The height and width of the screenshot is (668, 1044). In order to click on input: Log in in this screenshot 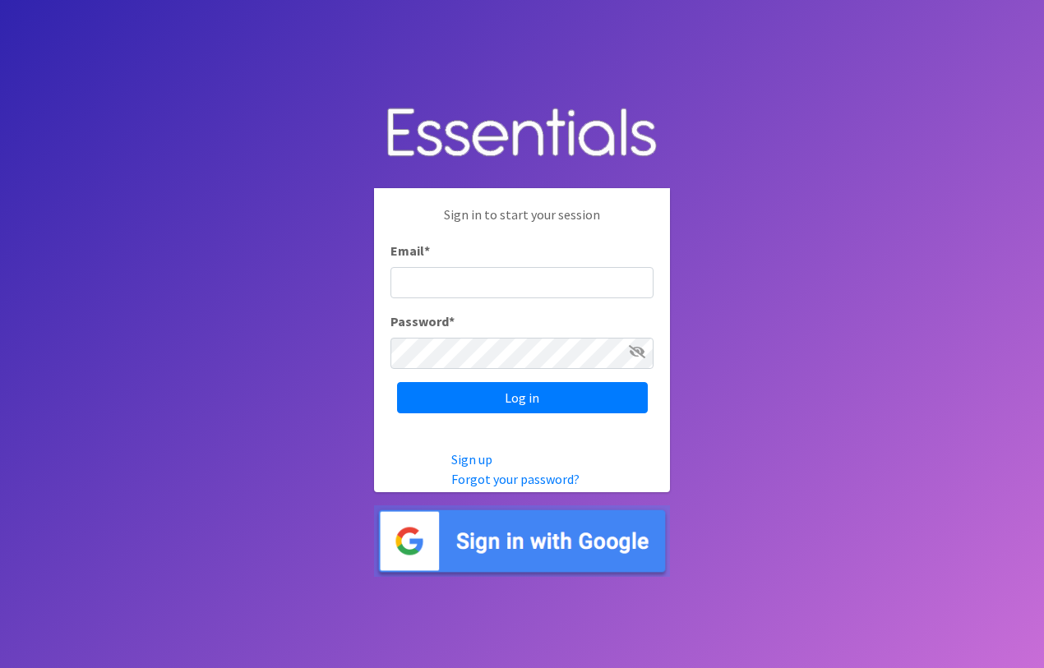, I will do `click(522, 398)`.